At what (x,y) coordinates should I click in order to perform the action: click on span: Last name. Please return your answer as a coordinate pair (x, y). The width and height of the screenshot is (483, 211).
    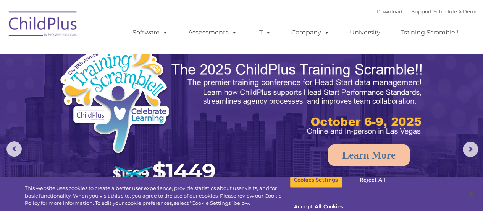
    Looking at the image, I should click on (118, 53).